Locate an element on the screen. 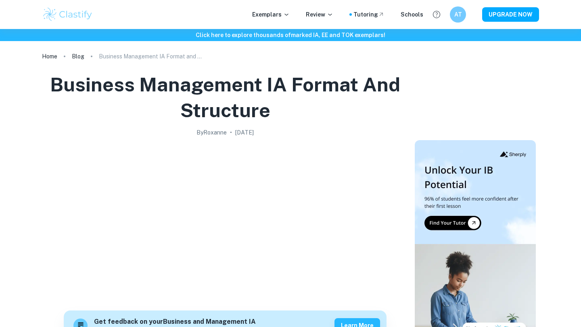 The width and height of the screenshot is (581, 327). a: Blog is located at coordinates (78, 56).